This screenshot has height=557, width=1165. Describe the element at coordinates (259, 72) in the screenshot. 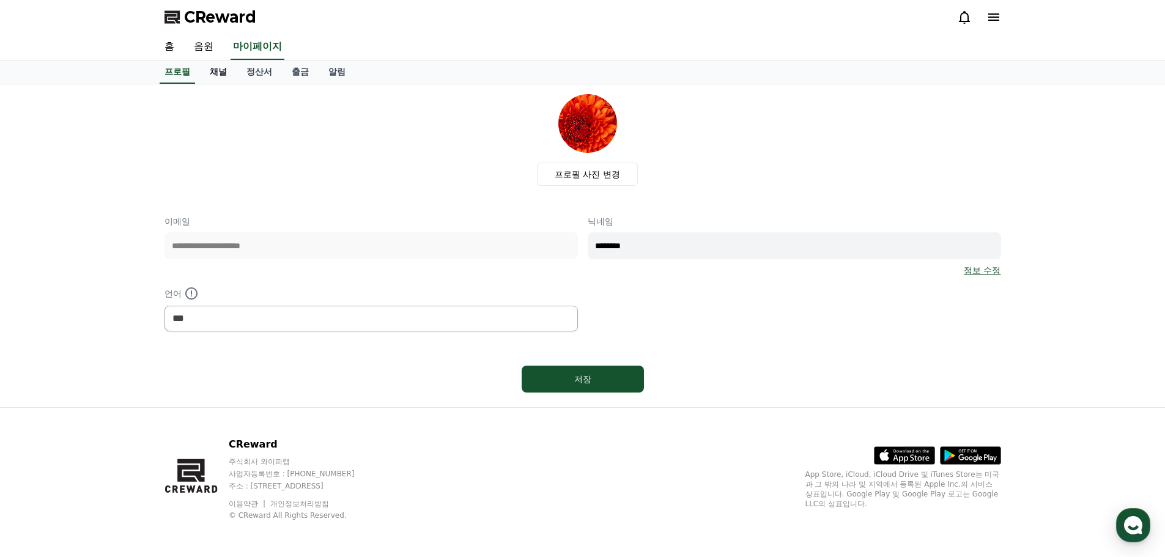

I see `a: 정산서` at that location.